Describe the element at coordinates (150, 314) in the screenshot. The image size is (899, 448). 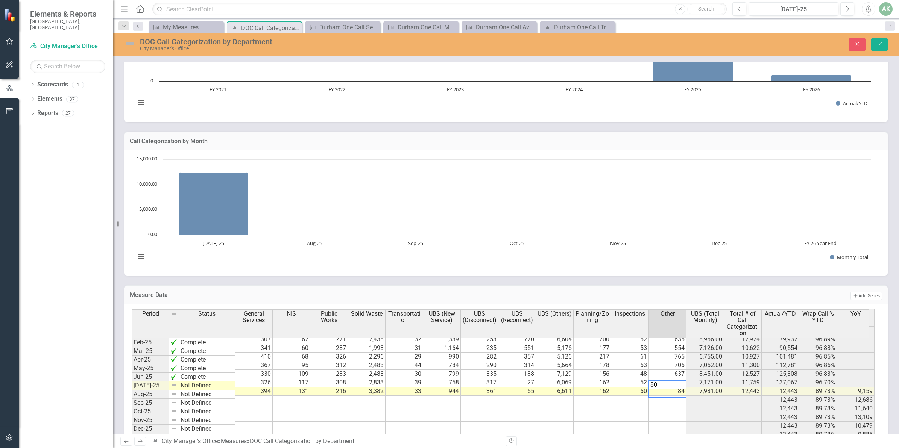
I see `span: Period` at that location.